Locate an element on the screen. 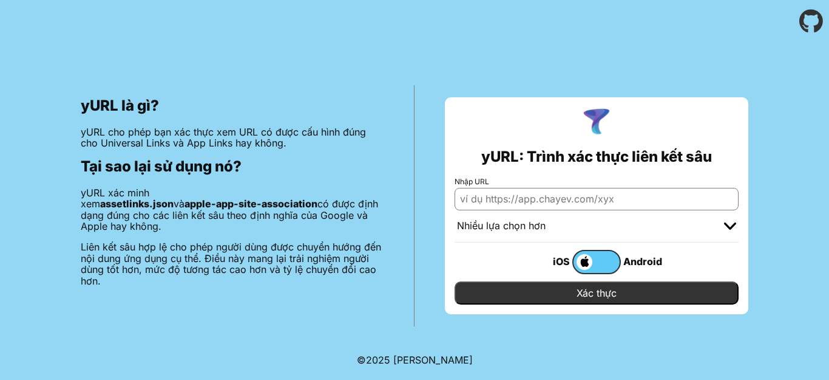 The image size is (829, 380). input: Xác thực is located at coordinates (597, 293).